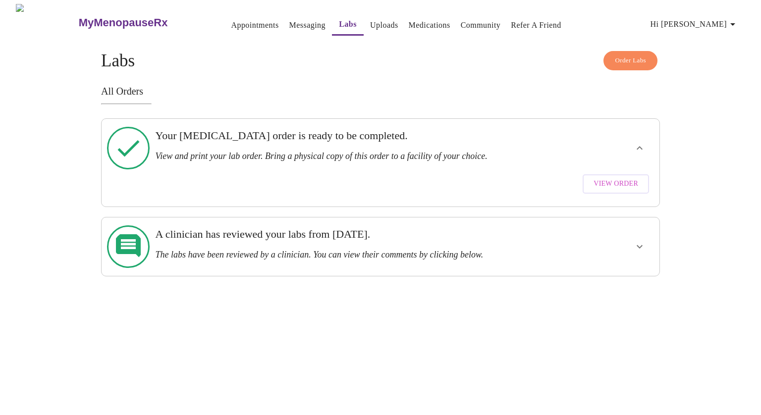 This screenshot has height=415, width=761. I want to click on button: Medications, so click(430, 25).